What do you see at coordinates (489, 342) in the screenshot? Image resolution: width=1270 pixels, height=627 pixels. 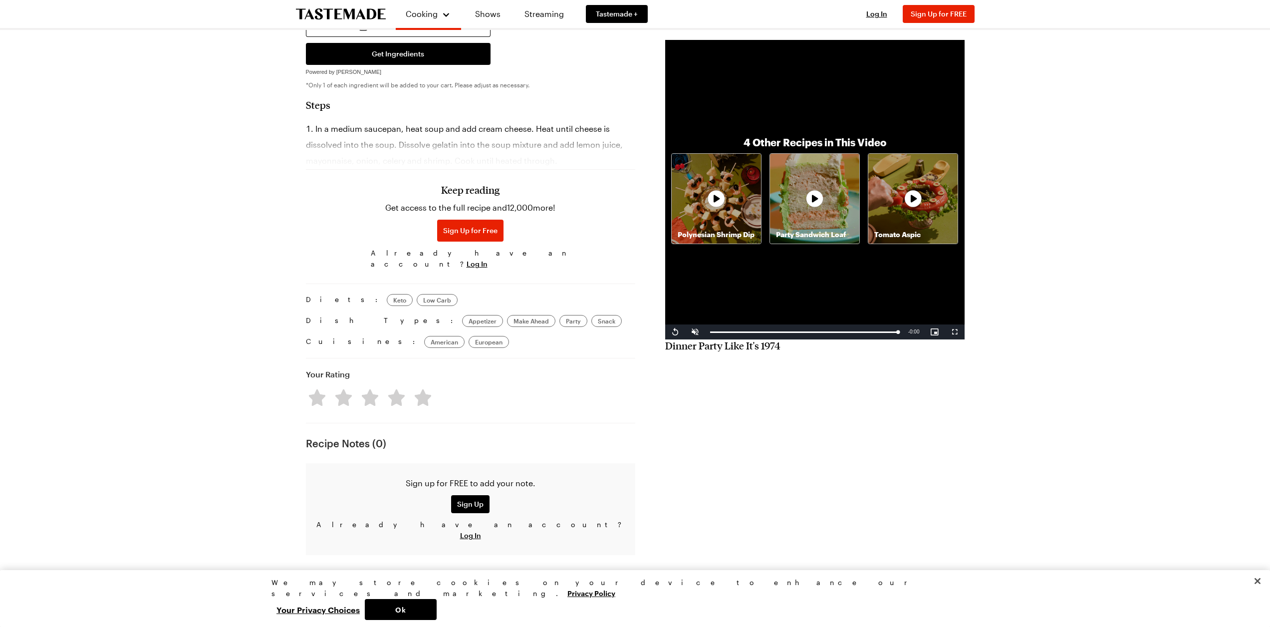 I see `a: European` at bounding box center [489, 342].